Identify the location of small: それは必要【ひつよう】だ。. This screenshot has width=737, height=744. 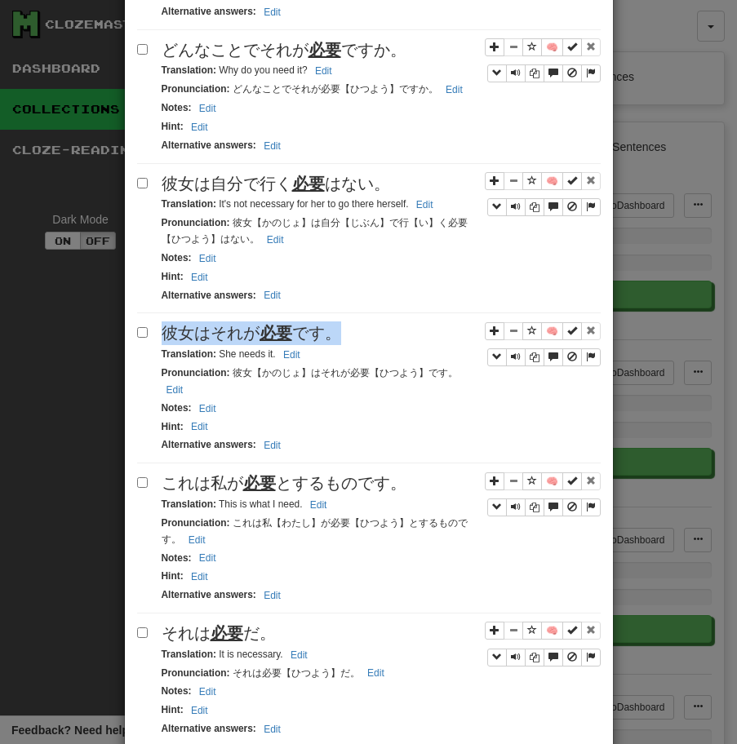
(275, 673).